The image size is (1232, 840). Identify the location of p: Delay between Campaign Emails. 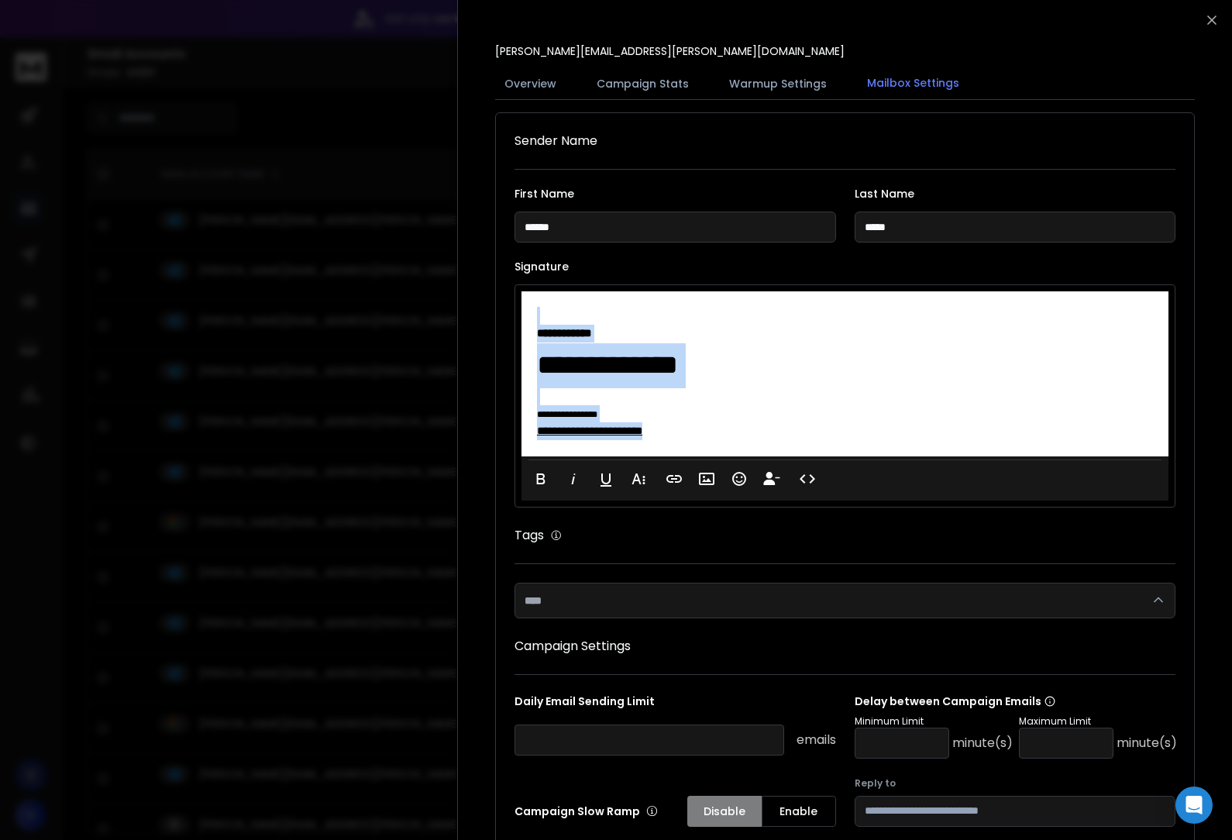
(1016, 701).